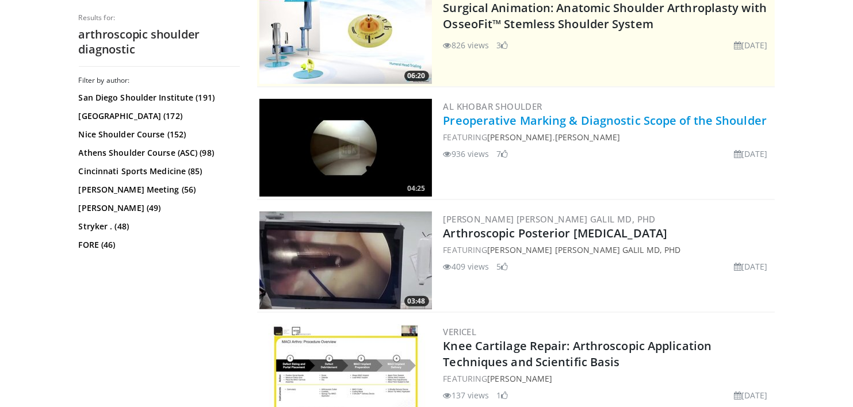 The width and height of the screenshot is (853, 407). What do you see at coordinates (158, 245) in the screenshot?
I see `a: FORE (46)` at bounding box center [158, 245].